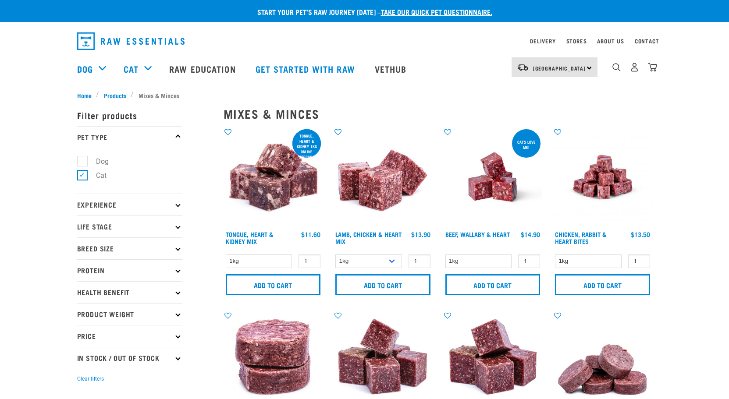  Describe the element at coordinates (130, 115) in the screenshot. I see `p: Filter products` at that location.